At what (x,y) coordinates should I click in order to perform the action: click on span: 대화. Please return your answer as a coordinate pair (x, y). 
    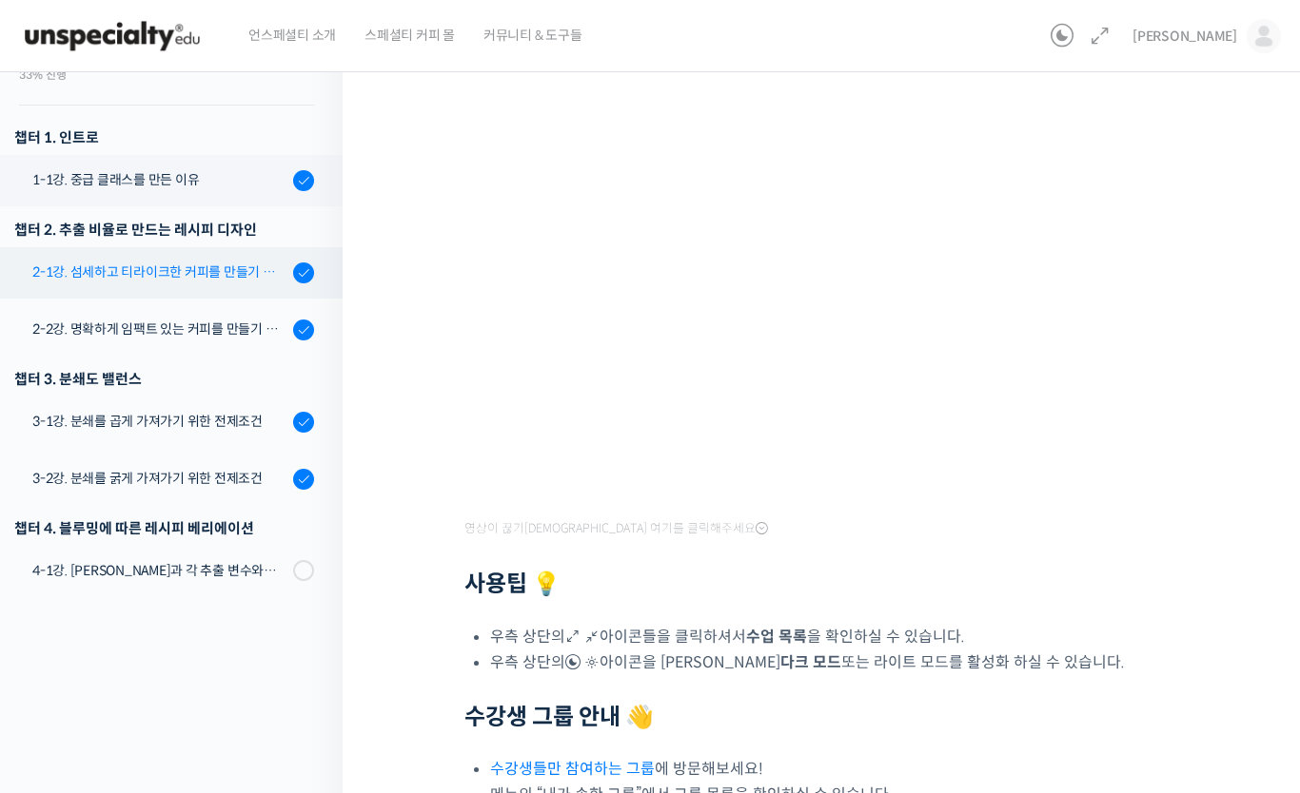
    Looking at the image, I should click on (186, 640).